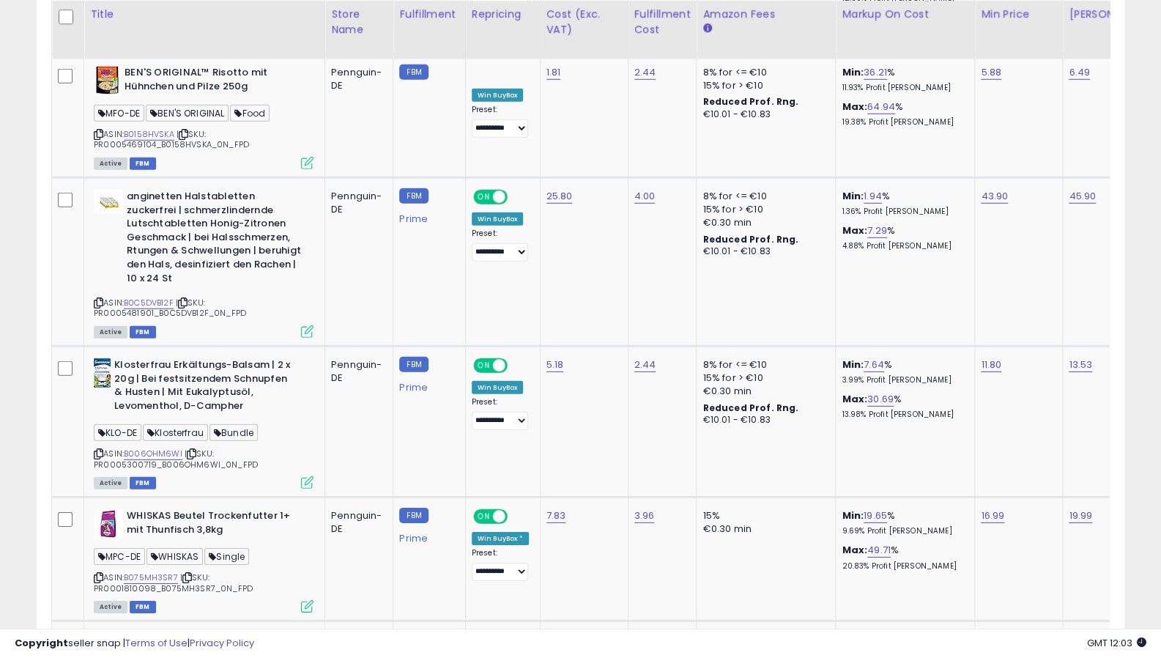 This screenshot has width=1161, height=658. I want to click on a: 13.53, so click(1080, 365).